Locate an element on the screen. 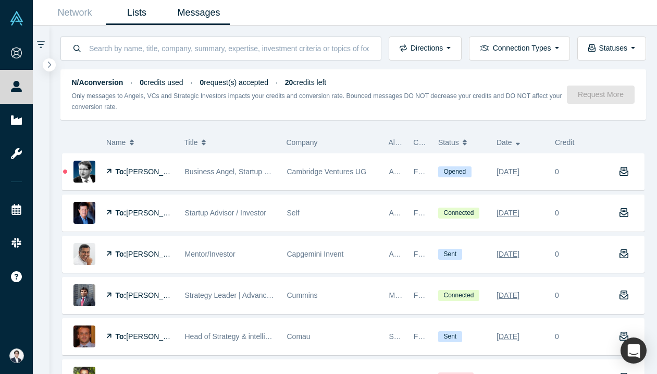 The image size is (657, 374). span: Business Angel, Startup Coach and best-selling author is located at coordinates (273, 171).